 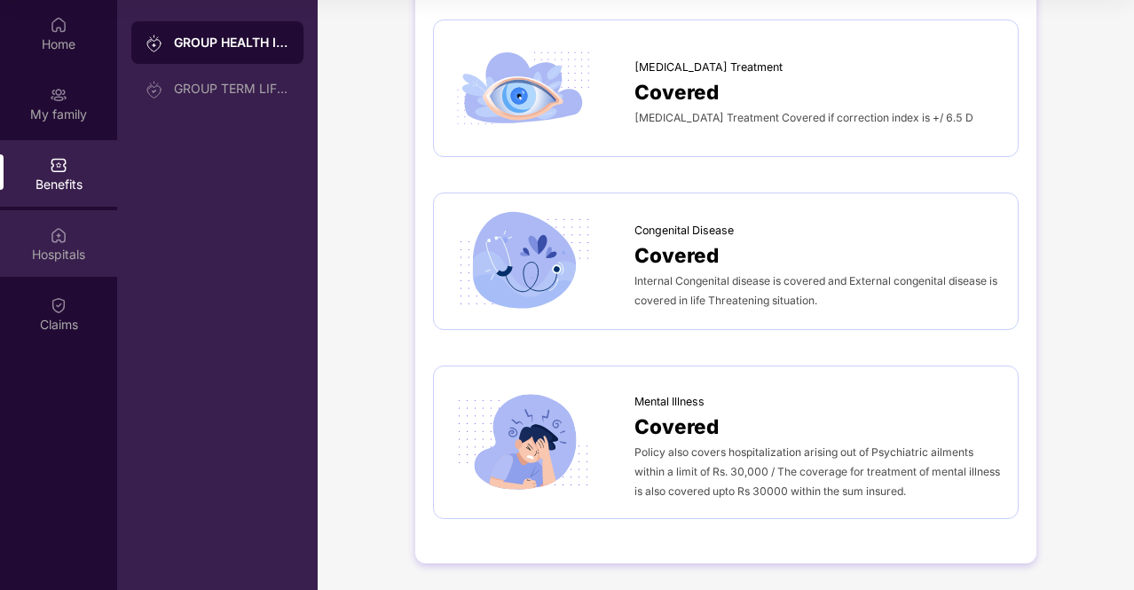 What do you see at coordinates (817, 471) in the screenshot?
I see `span: Policy also covers hospitalization arising out of Psychiatric ailments within a limit of Rs. 30,0...` at bounding box center [817, 471].